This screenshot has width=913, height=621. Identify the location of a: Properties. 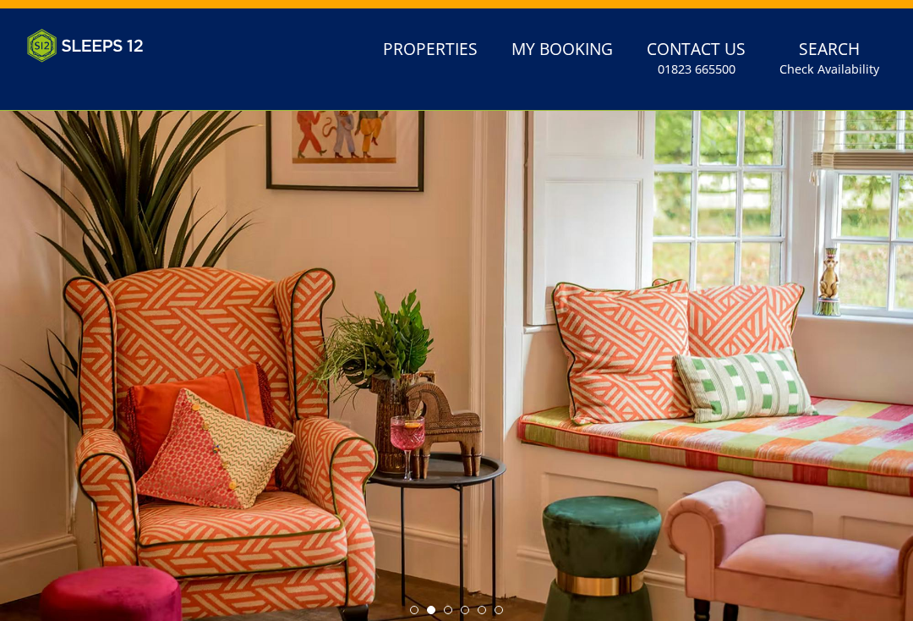
(430, 50).